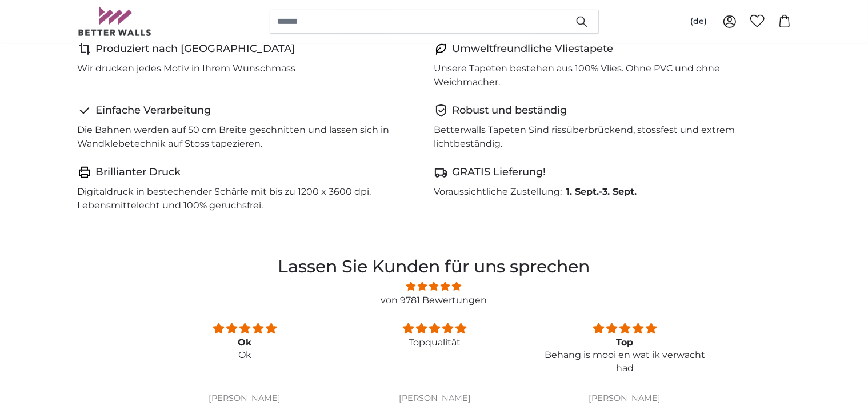 Image resolution: width=868 pixels, height=406 pixels. Describe the element at coordinates (115, 21) in the screenshot. I see `img: Betterwalls` at that location.